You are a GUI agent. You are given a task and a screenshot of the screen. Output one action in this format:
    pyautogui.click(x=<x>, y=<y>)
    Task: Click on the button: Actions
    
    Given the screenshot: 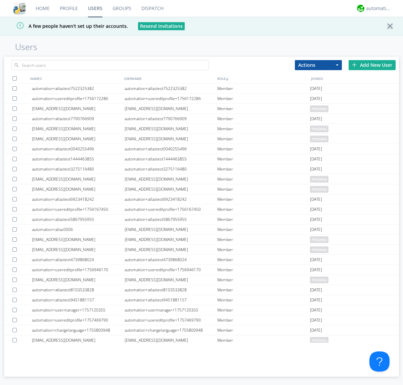 What is the action you would take?
    pyautogui.click(x=319, y=65)
    